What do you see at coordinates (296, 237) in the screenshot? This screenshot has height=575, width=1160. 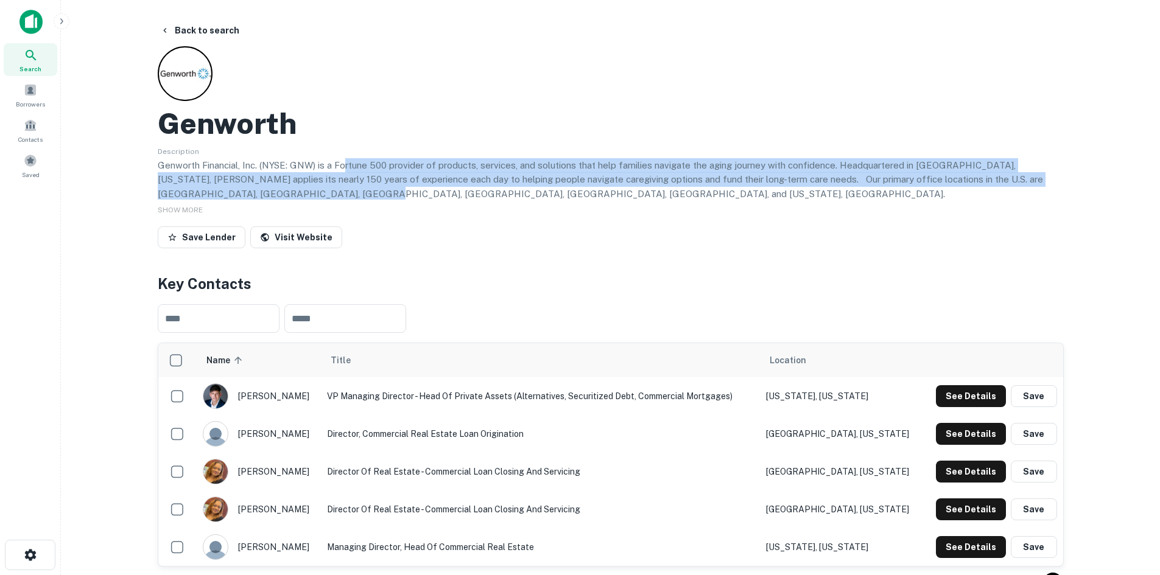 I see `a: Visit Website` at bounding box center [296, 237].